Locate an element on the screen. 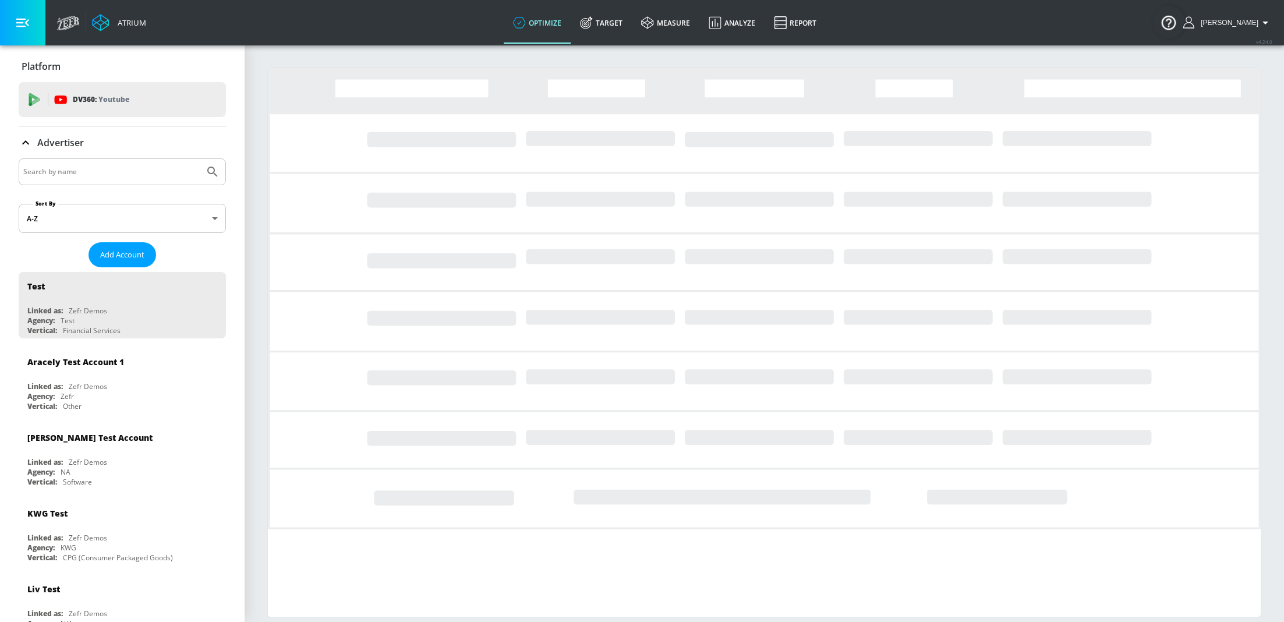  button: Open Resource Center is located at coordinates (1169, 22).